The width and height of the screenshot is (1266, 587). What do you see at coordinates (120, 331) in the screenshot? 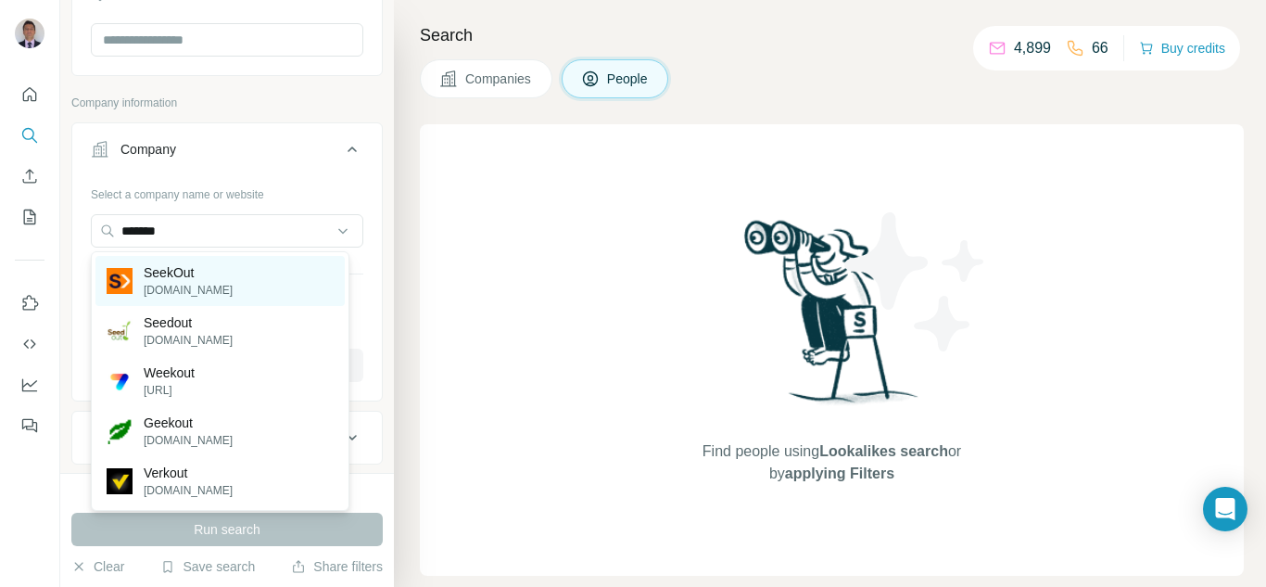
I see `img: Seedout` at bounding box center [120, 331].